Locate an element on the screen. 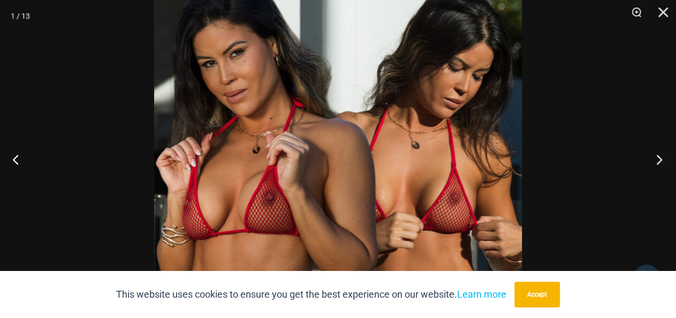 The image size is (676, 318). button: Accept is located at coordinates (537, 295).